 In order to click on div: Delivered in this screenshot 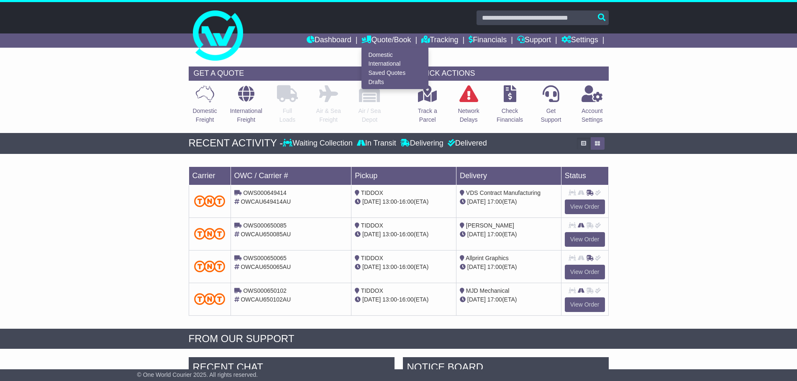, I will do `click(466, 144)`.